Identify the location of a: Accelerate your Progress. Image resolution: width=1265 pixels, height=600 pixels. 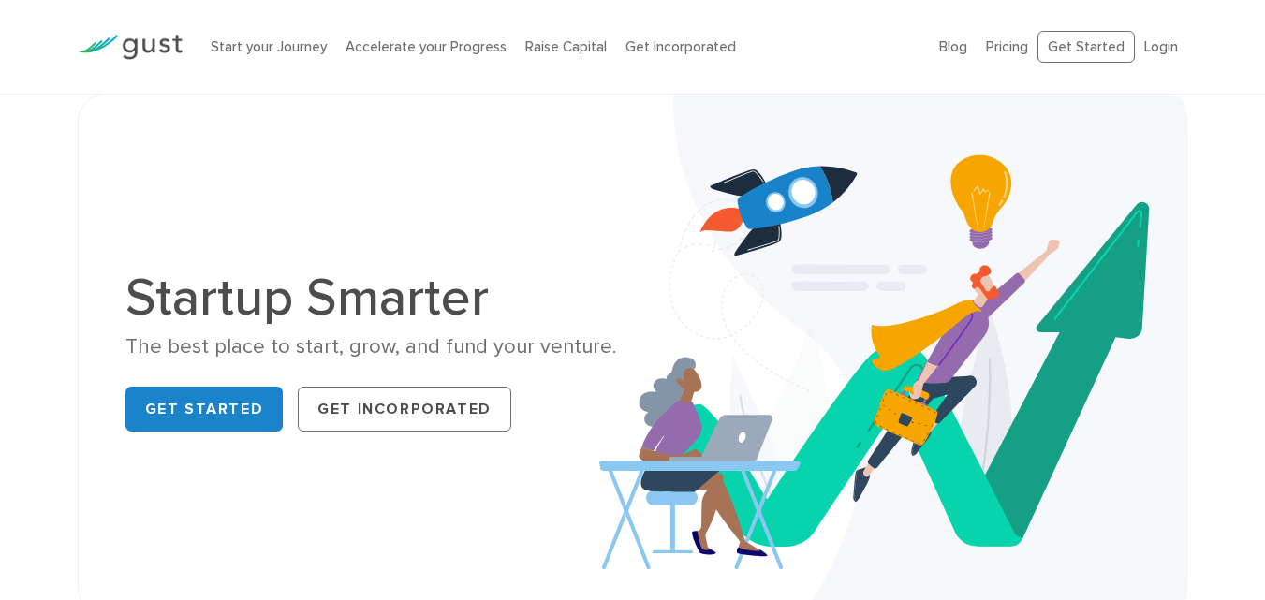
(426, 47).